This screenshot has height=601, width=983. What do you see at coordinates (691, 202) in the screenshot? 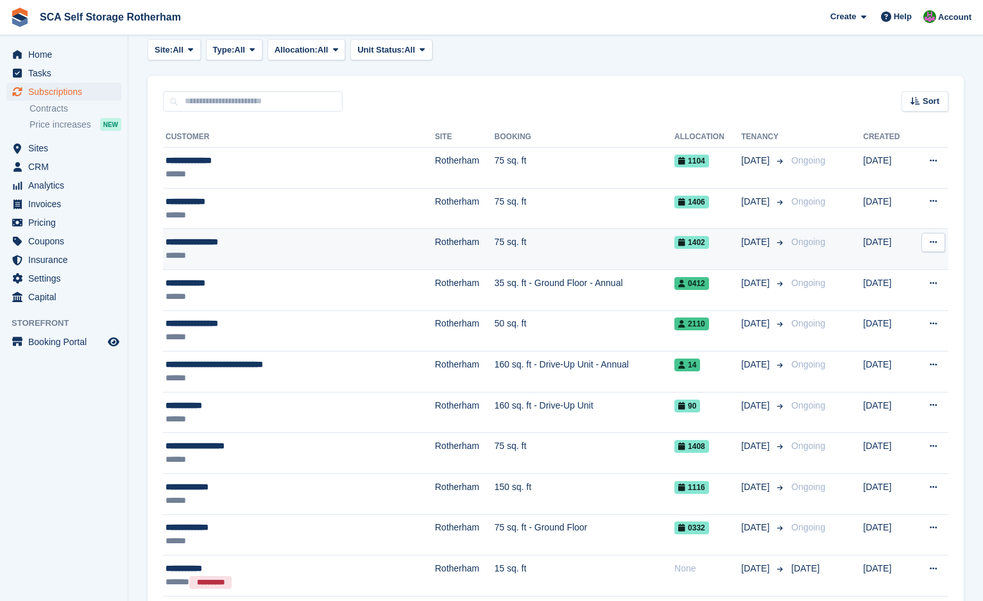
I see `span: 1406` at bounding box center [691, 202].